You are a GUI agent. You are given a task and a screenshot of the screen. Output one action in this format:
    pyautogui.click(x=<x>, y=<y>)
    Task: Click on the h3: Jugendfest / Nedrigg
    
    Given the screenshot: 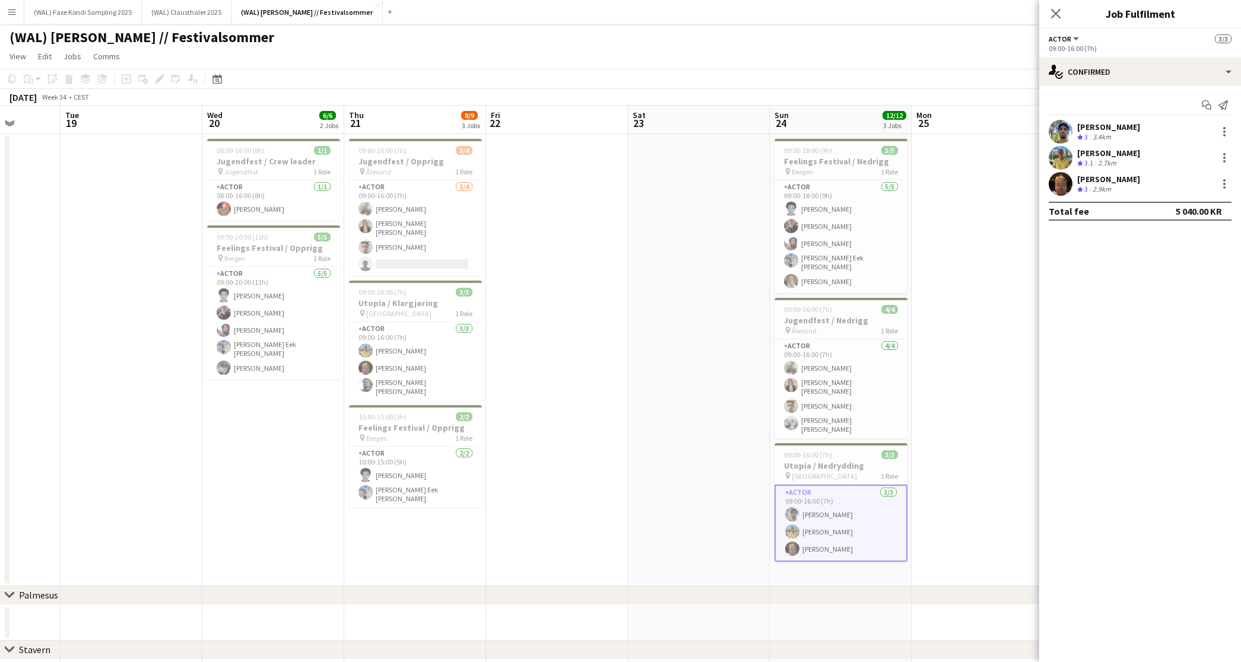 What is the action you would take?
    pyautogui.click(x=841, y=320)
    